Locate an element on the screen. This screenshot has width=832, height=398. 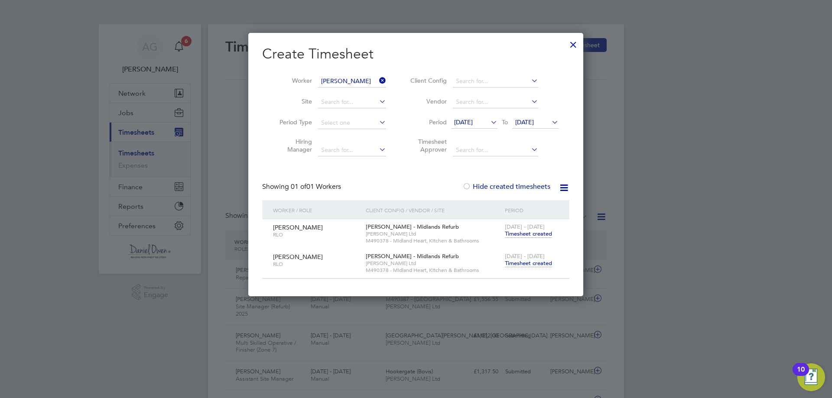
label: Site is located at coordinates (293, 101).